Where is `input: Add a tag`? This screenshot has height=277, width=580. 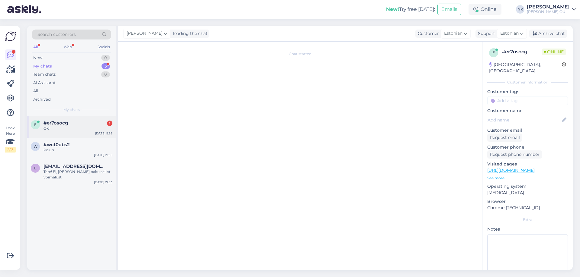 input: Add a tag is located at coordinates (527, 101).